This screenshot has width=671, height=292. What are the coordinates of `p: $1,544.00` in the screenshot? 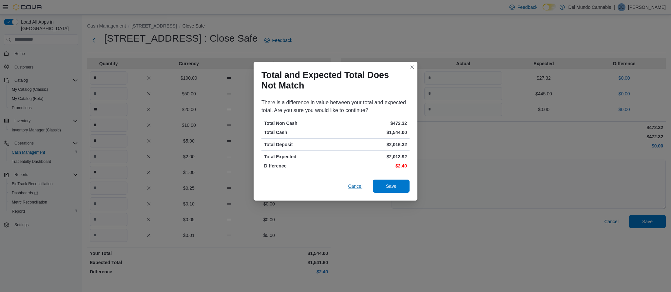 It's located at (372, 132).